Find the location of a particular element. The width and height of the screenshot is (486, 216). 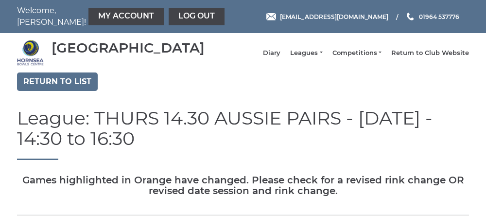

img: Phone us is located at coordinates (410, 17).